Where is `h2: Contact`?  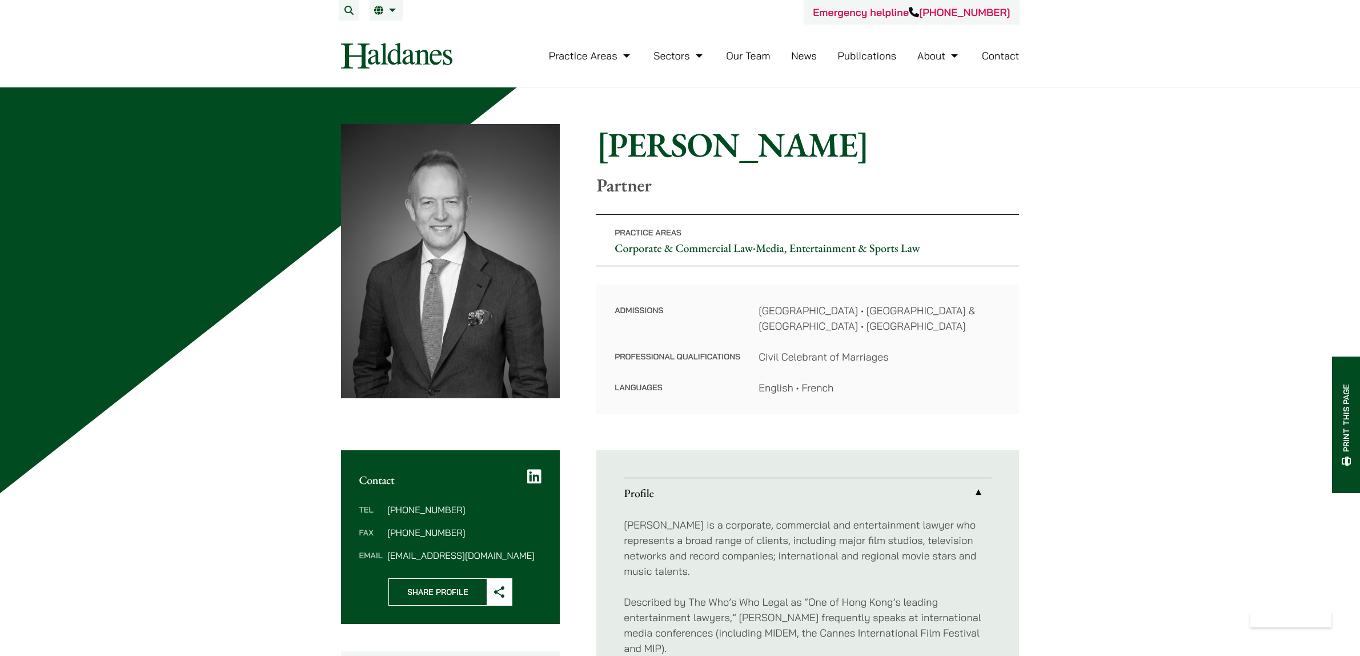
h2: Contact is located at coordinates (451, 480).